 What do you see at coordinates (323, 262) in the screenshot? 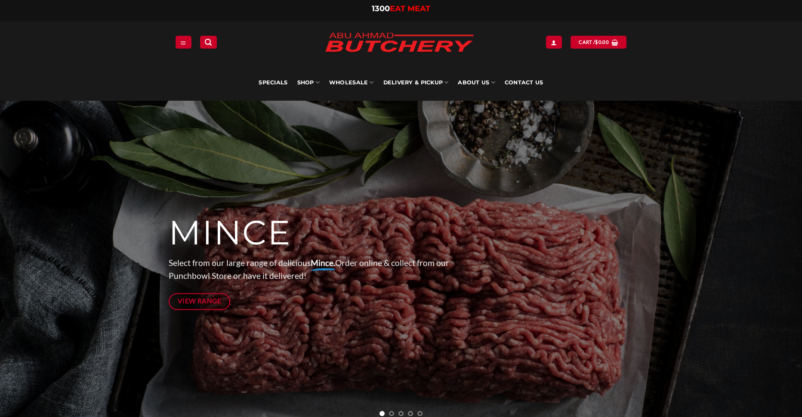
I see `strong: Mince.` at bounding box center [323, 262].